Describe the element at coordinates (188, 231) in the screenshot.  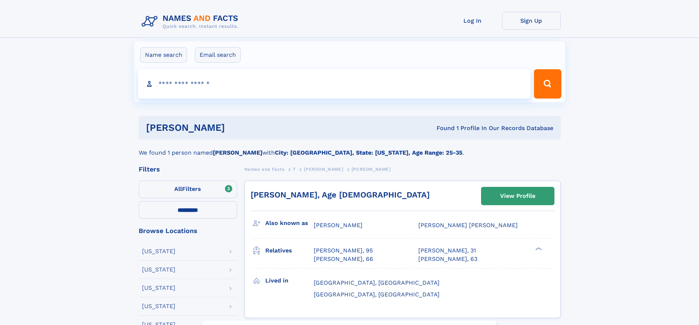
I see `div: Browse Locations` at that location.